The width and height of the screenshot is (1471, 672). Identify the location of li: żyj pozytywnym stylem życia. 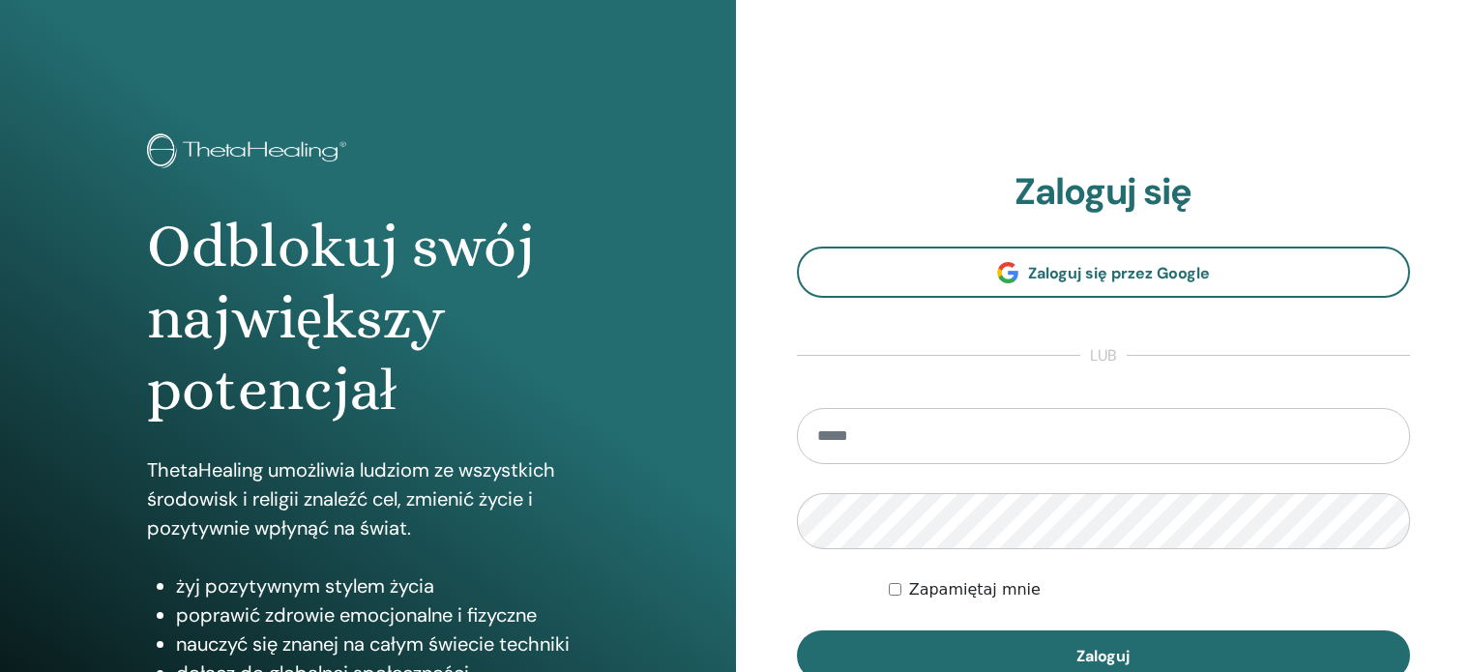
(382, 586).